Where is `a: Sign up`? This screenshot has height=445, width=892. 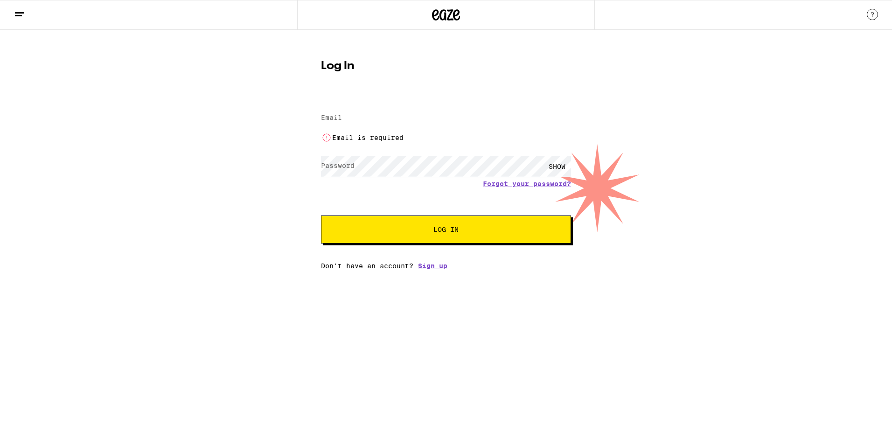 a: Sign up is located at coordinates (433, 266).